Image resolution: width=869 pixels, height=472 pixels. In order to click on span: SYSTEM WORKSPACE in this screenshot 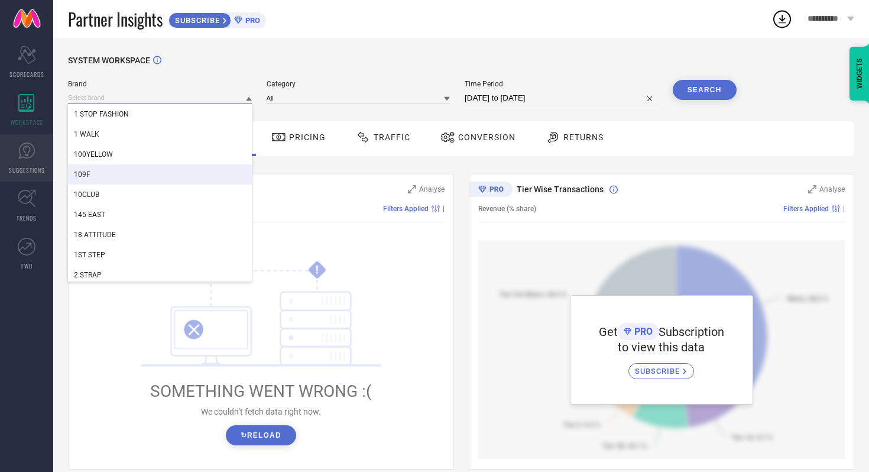, I will do `click(109, 60)`.